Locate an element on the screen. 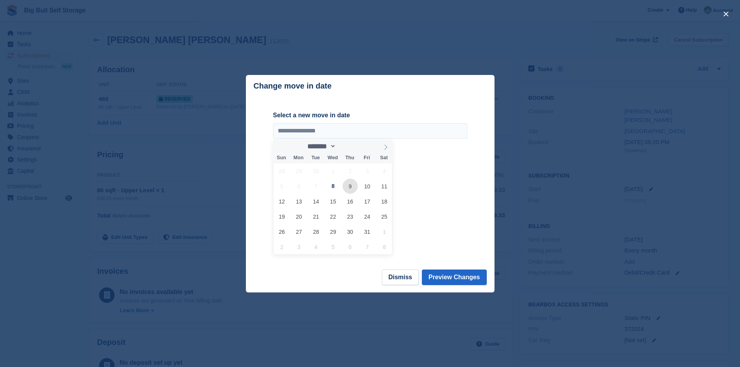 This screenshot has height=367, width=740. span: October 3, 2025 is located at coordinates (367, 171).